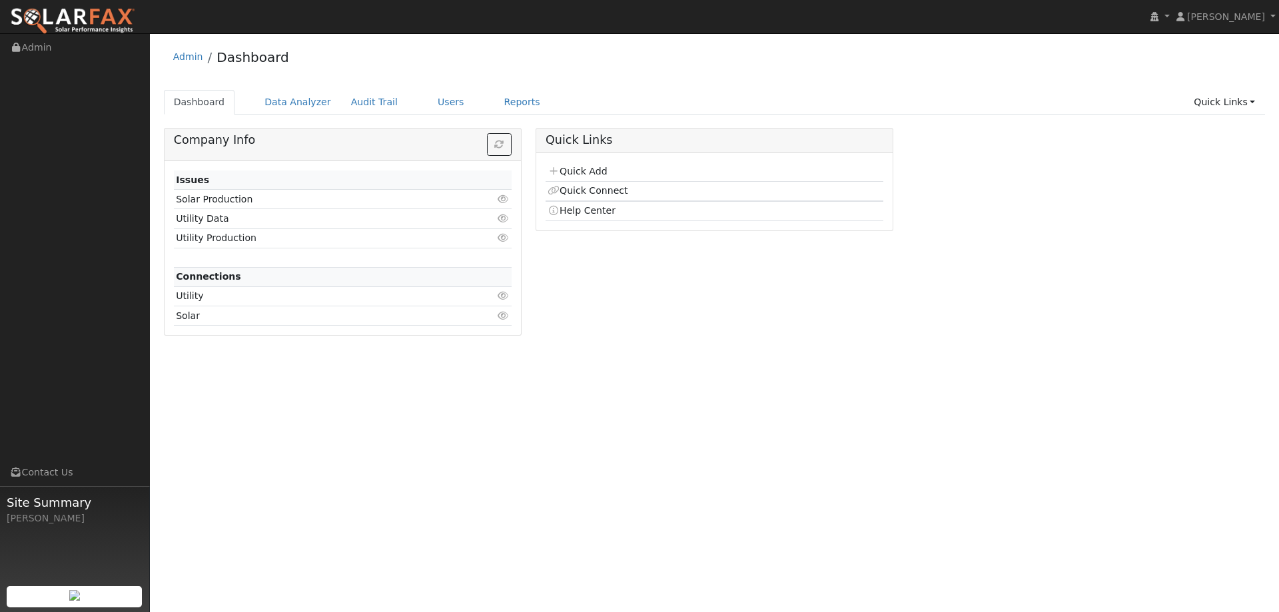 The height and width of the screenshot is (612, 1279). What do you see at coordinates (451, 102) in the screenshot?
I see `a: Users` at bounding box center [451, 102].